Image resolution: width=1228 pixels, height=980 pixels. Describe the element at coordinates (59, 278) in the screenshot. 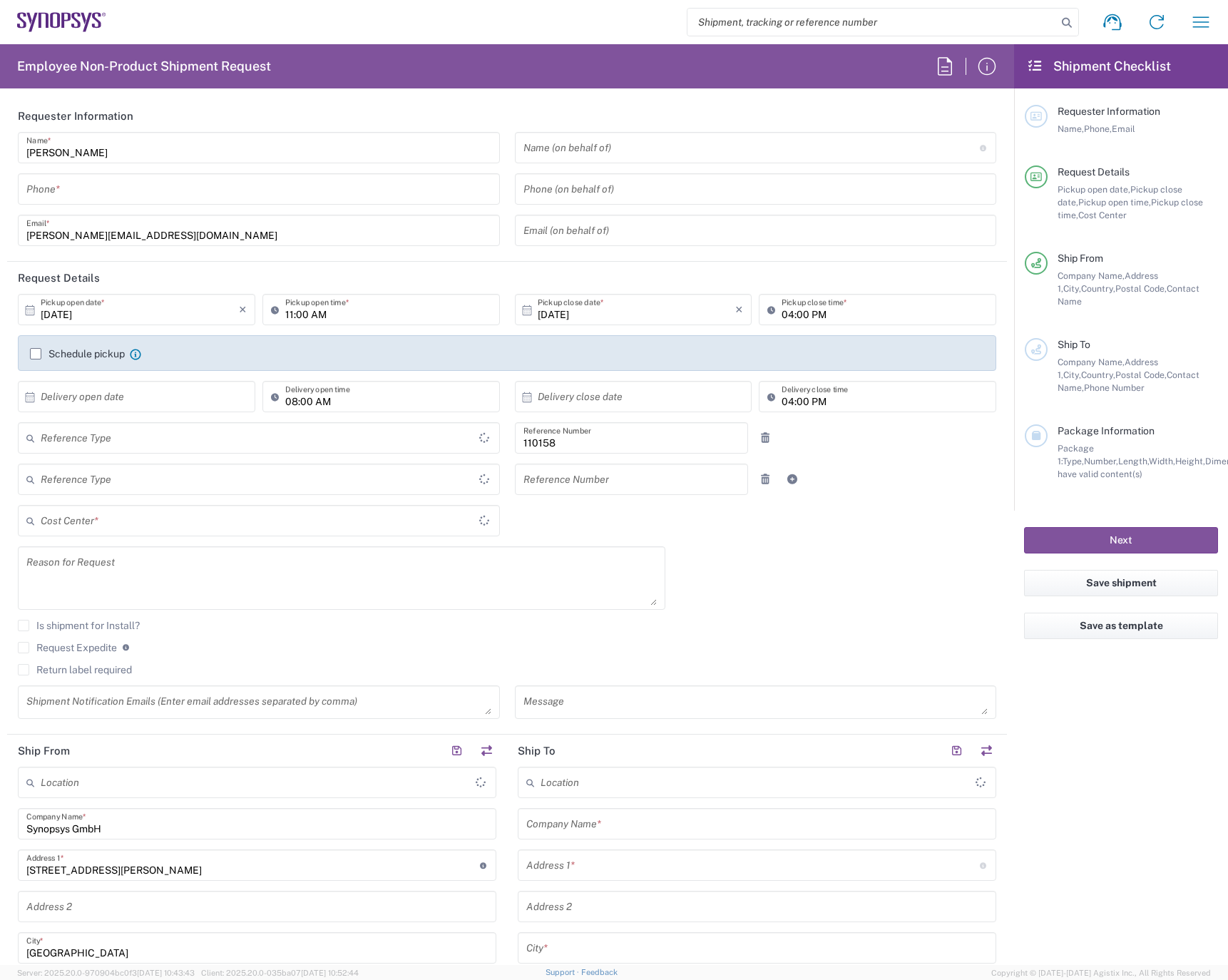

I see `h2: Request Details` at that location.